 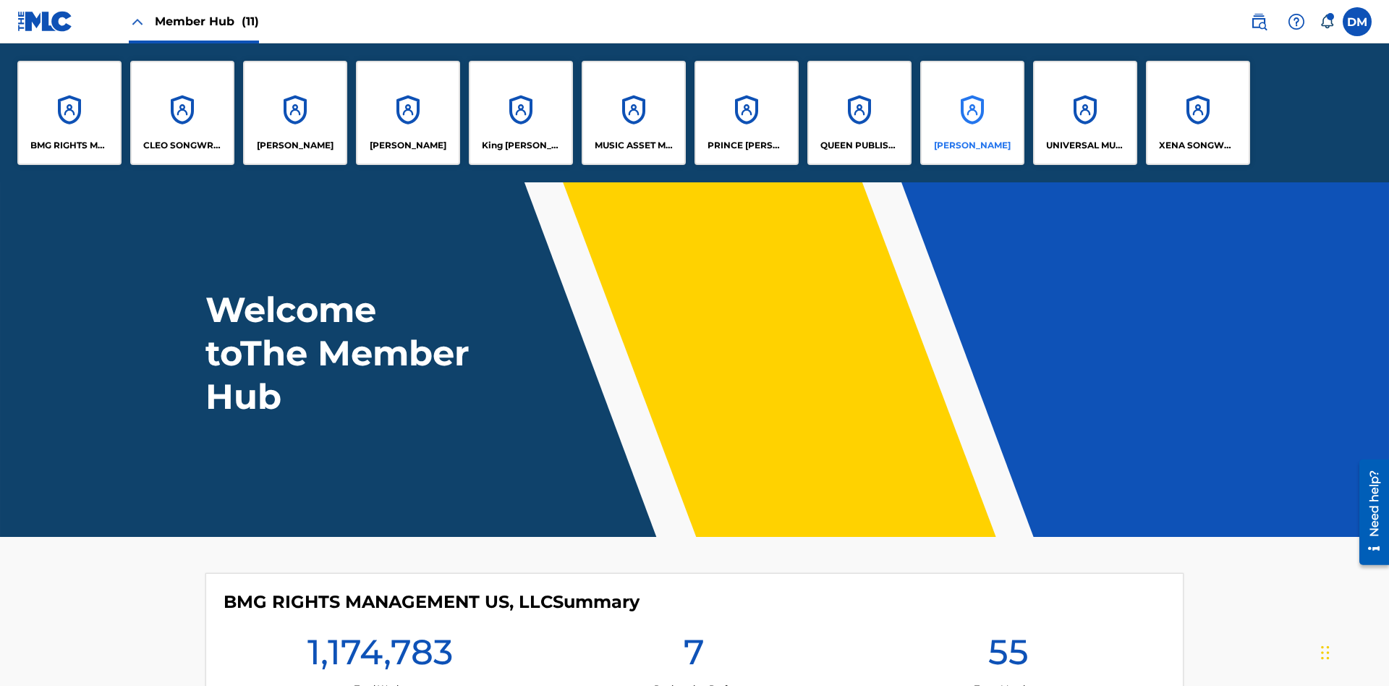 I want to click on p: XENA SONGWRITER, so click(x=1198, y=145).